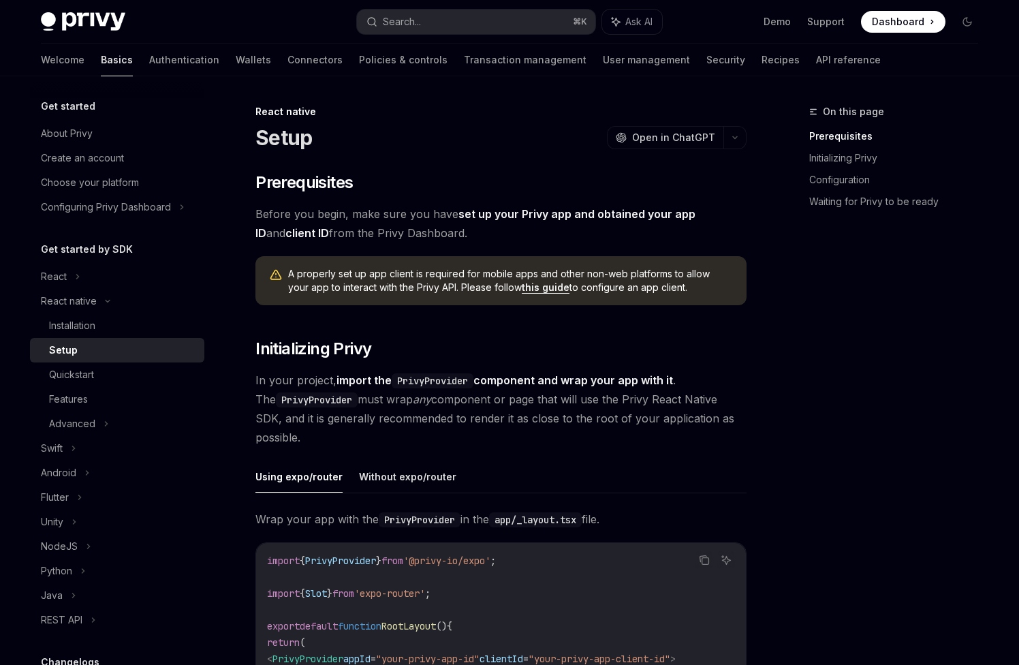  What do you see at coordinates (72, 424) in the screenshot?
I see `div: Advanced` at bounding box center [72, 424].